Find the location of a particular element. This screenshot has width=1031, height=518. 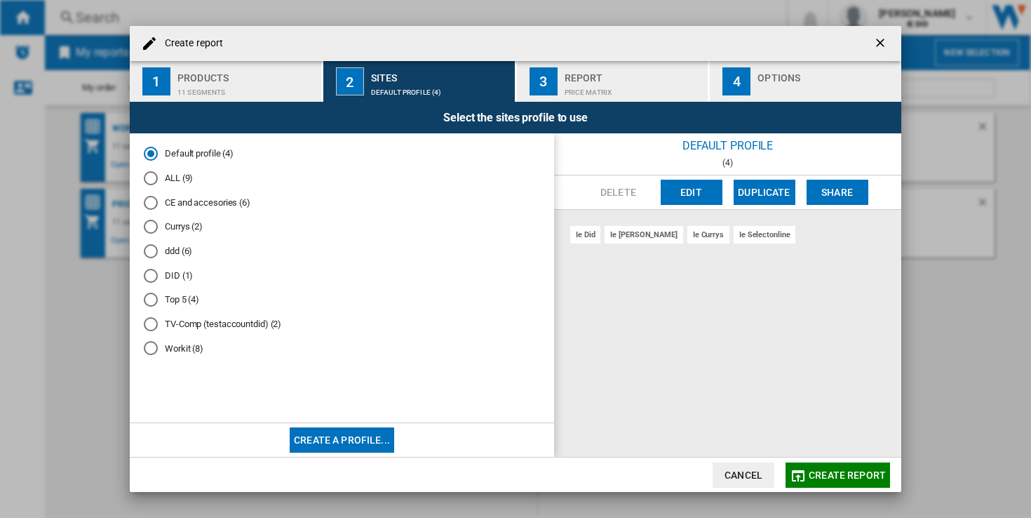

div: Default profile is located at coordinates (727, 145).